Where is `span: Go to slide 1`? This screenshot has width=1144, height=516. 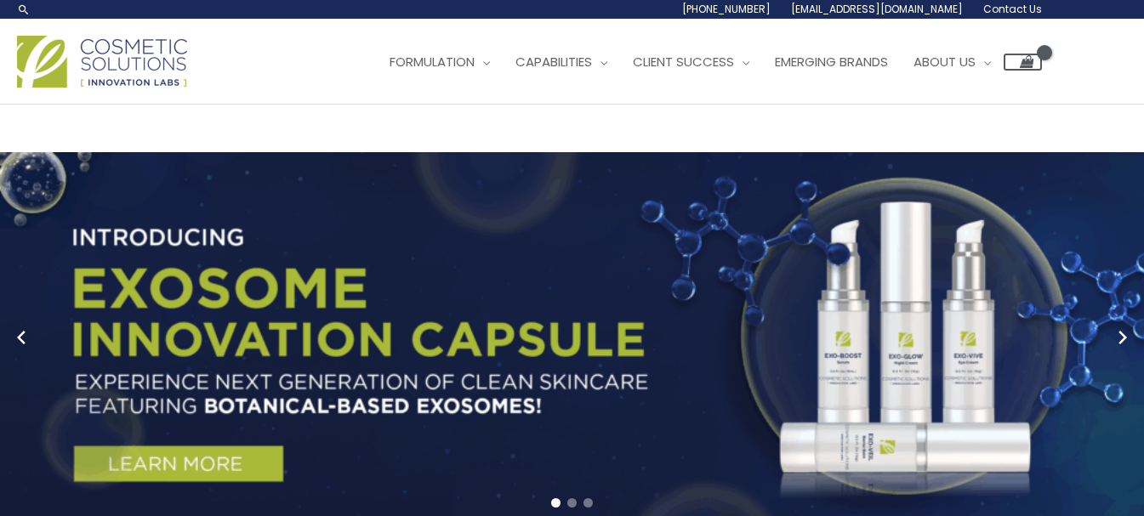 span: Go to slide 1 is located at coordinates (556, 503).